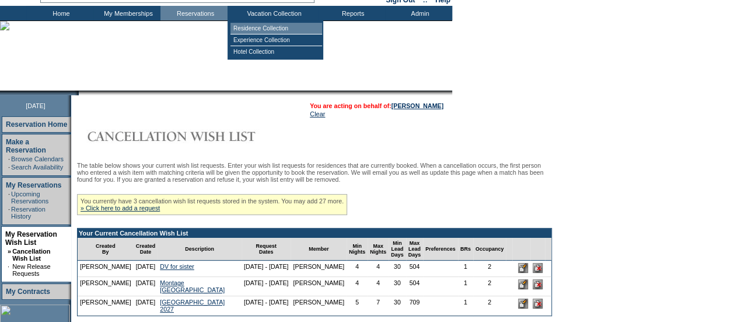  I want to click on td: Admin, so click(418, 13).